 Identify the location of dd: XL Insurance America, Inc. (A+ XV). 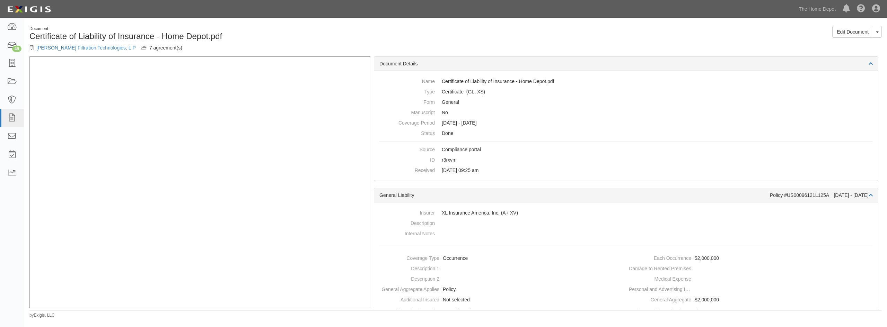
(626, 213).